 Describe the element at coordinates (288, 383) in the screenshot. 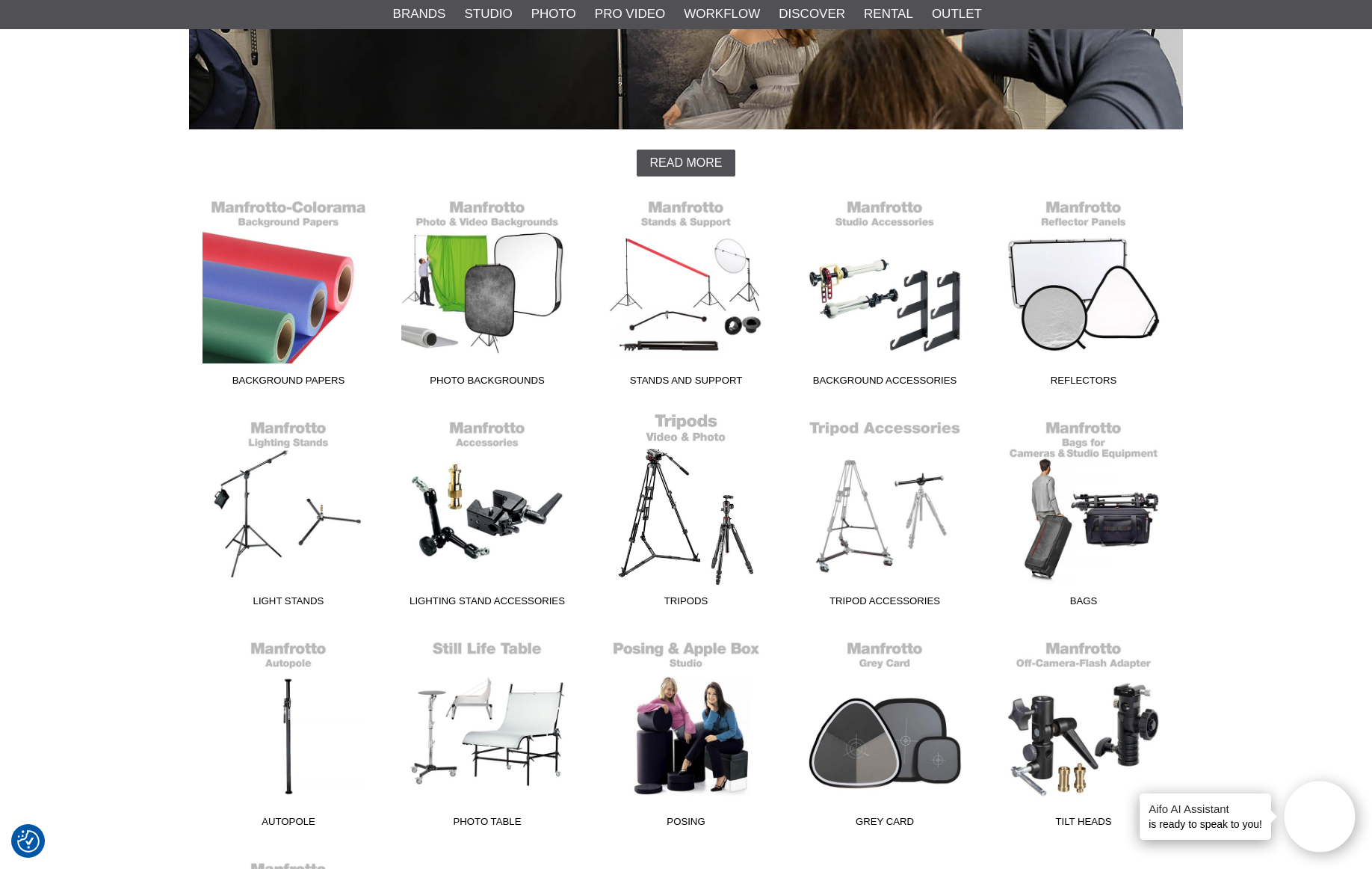

I see `span: Background papers` at that location.